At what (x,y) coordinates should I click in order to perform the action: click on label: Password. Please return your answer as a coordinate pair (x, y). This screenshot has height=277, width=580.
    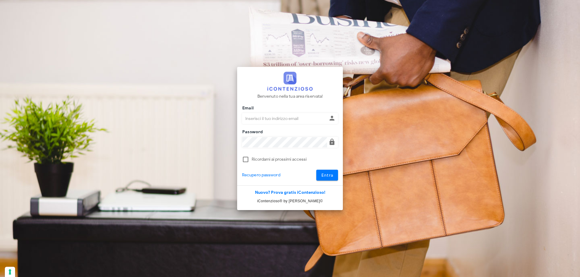
    Looking at the image, I should click on (251, 132).